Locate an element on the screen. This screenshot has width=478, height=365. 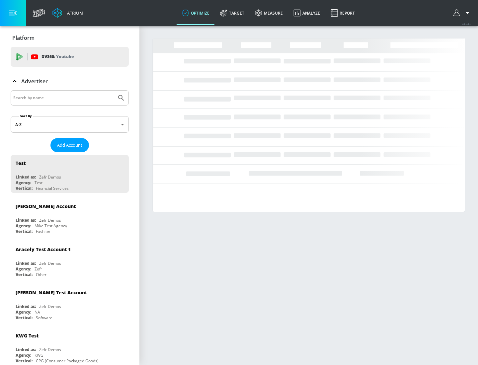
div: Fashion is located at coordinates (43, 232).